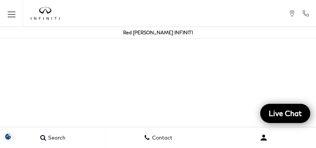  Describe the element at coordinates (56, 138) in the screenshot. I see `span: Search` at that location.